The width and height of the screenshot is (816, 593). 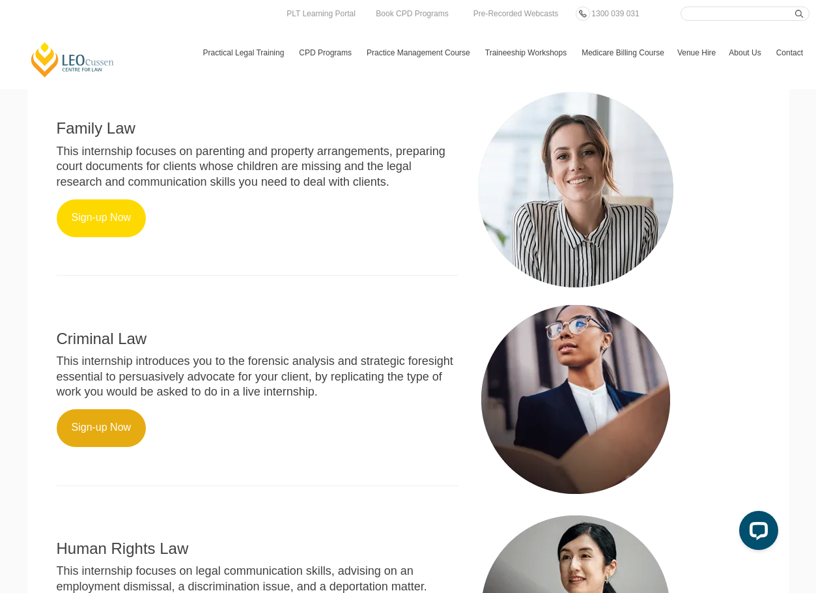 I want to click on a: Contact, so click(x=789, y=53).